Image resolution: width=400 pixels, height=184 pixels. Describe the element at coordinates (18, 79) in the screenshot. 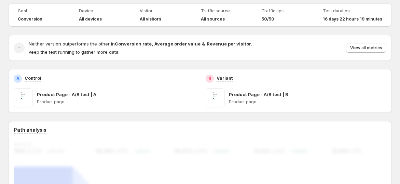

I see `h2: A` at that location.